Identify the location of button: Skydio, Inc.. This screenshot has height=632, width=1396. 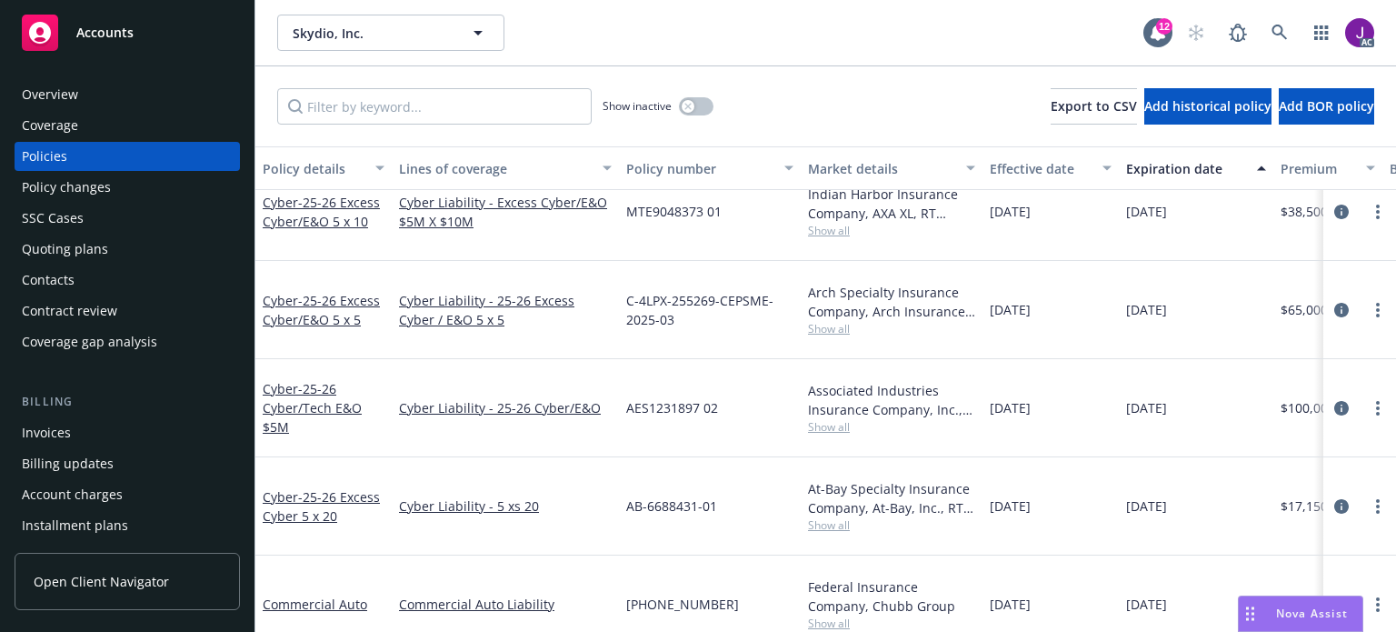
(391, 33).